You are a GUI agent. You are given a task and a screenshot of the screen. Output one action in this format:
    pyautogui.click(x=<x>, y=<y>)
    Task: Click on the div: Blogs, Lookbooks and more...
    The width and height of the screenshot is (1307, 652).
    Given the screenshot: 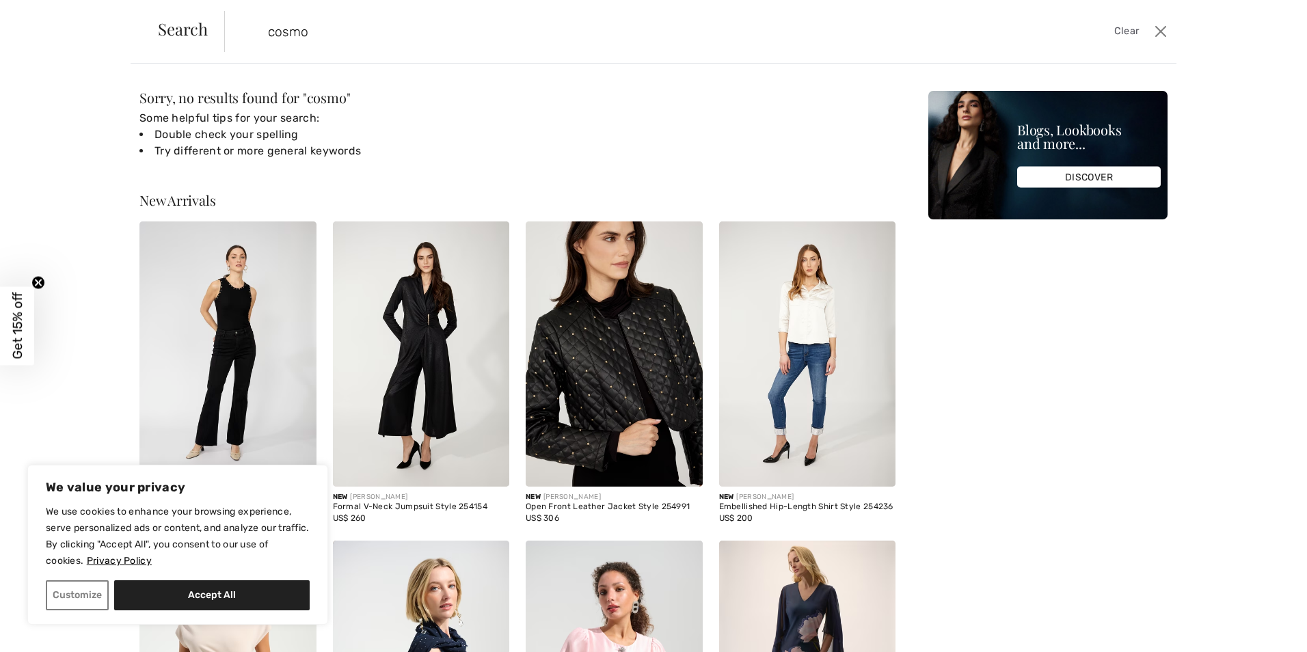 What is the action you would take?
    pyautogui.click(x=1089, y=137)
    